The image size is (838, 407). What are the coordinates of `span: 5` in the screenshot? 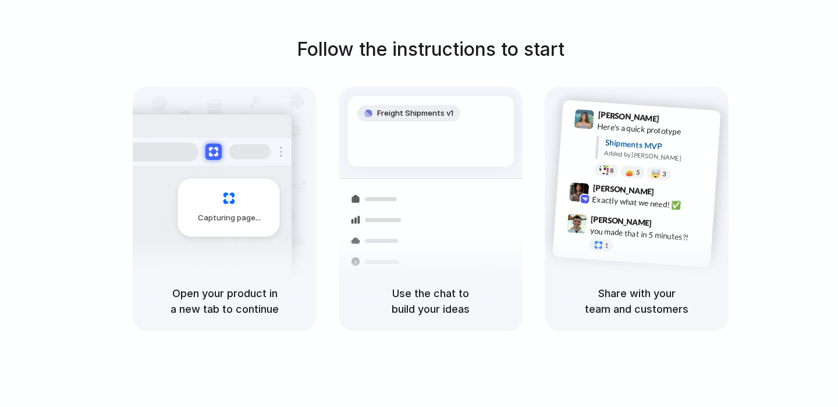 It's located at (638, 172).